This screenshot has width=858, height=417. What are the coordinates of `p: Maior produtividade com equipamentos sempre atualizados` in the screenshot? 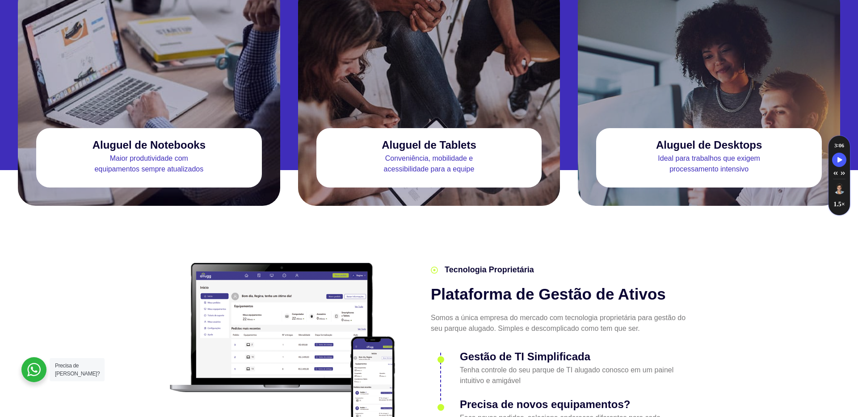 It's located at (149, 164).